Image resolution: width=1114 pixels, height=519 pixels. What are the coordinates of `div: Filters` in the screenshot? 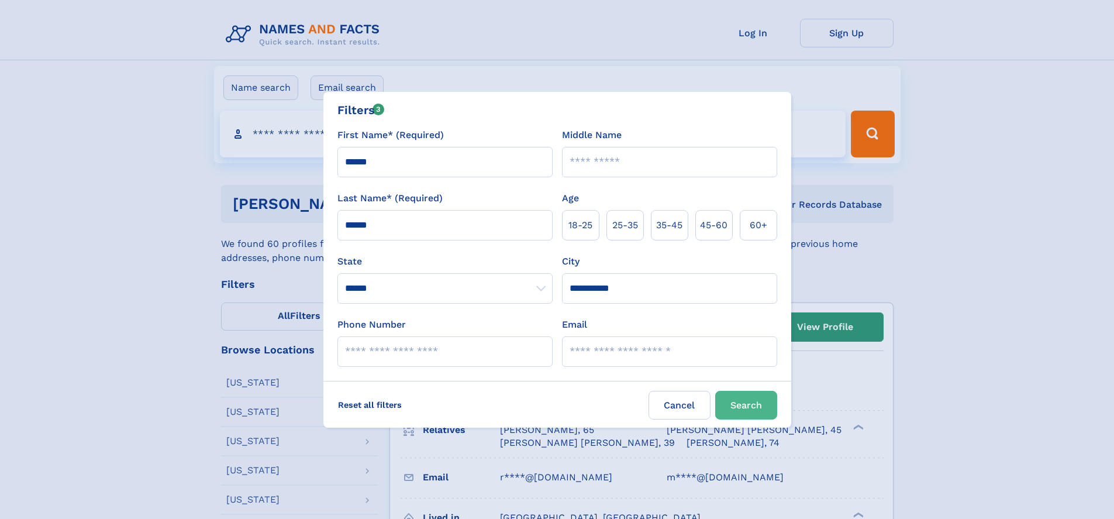 It's located at (361, 110).